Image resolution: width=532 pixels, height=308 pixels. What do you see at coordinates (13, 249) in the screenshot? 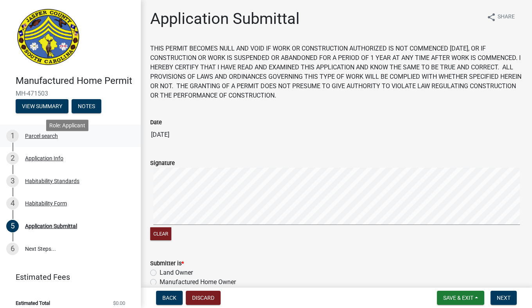
I see `div: 6` at bounding box center [13, 249].